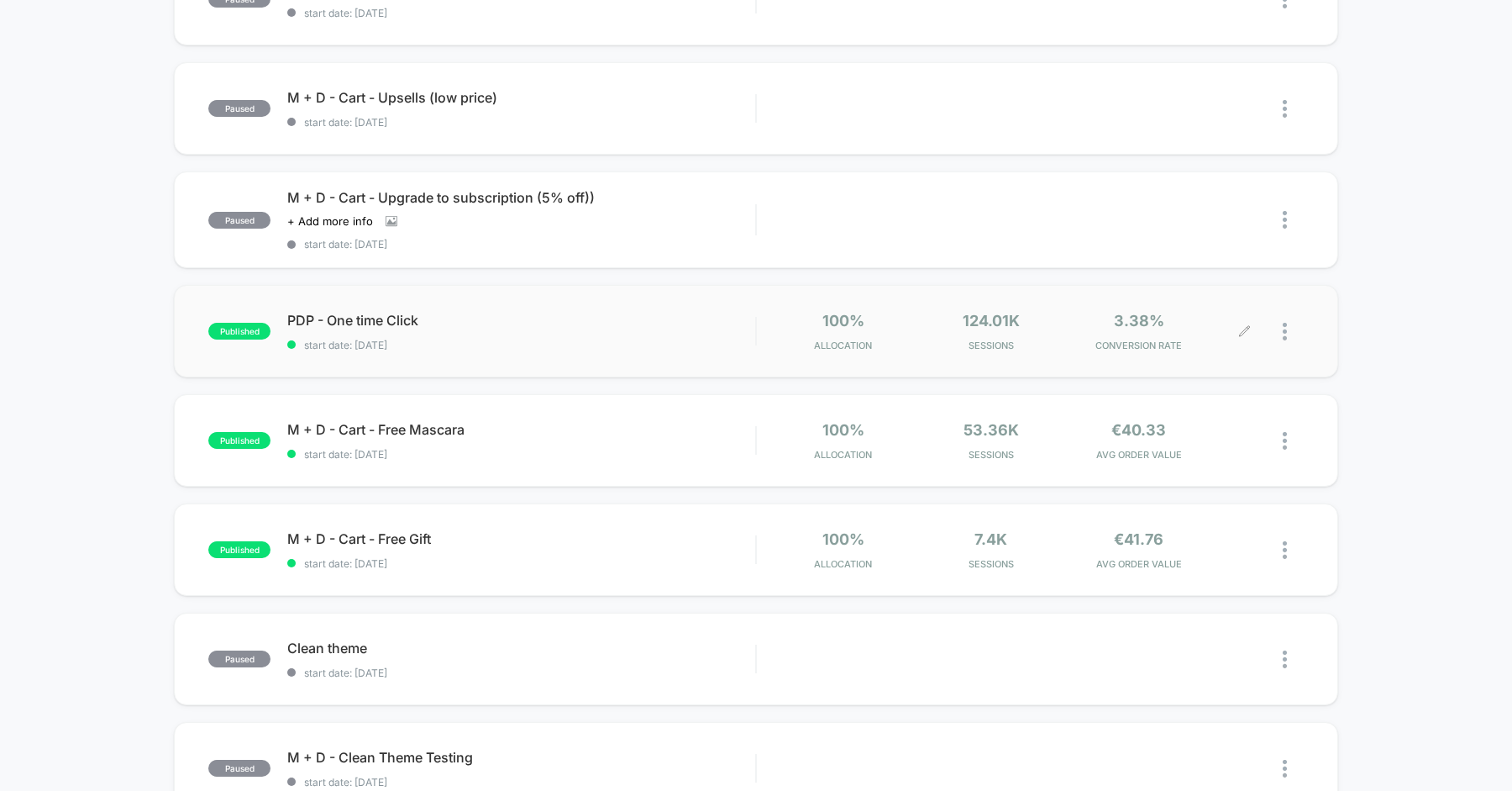 This screenshot has height=791, width=1512. What do you see at coordinates (990, 539) in the screenshot?
I see `span: 7.4k` at bounding box center [990, 539].